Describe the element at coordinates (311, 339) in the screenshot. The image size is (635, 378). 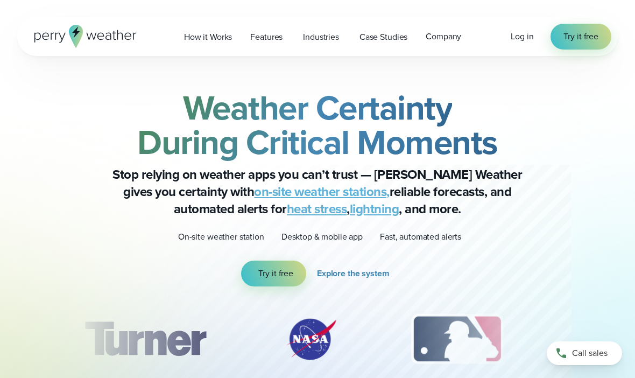
I see `img: NASA.svg` at that location.